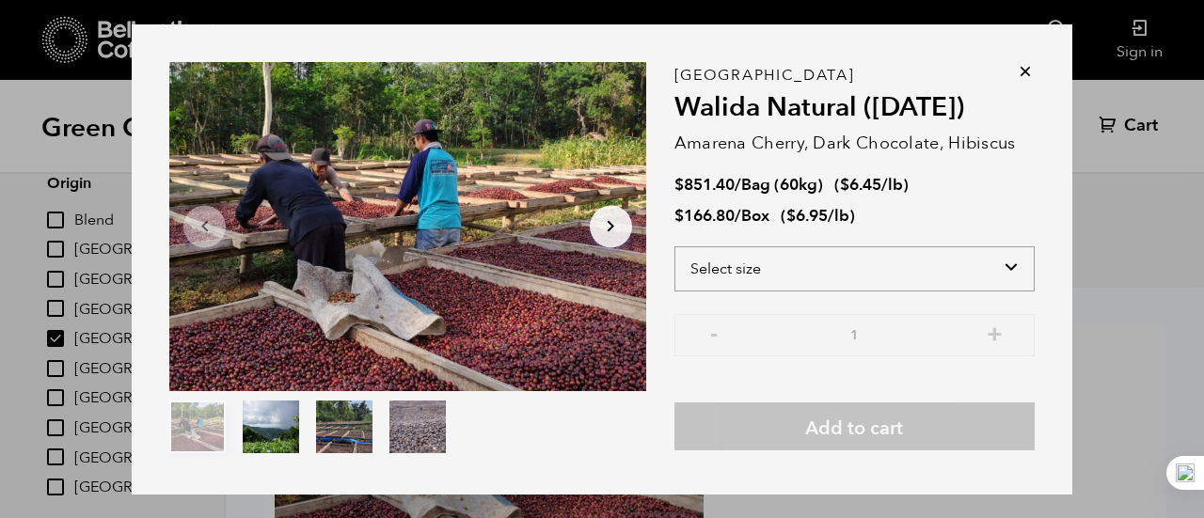 Image resolution: width=1204 pixels, height=518 pixels. I want to click on p: Amarena Cherry, Dark Chocolate, Hibiscus, so click(854, 143).